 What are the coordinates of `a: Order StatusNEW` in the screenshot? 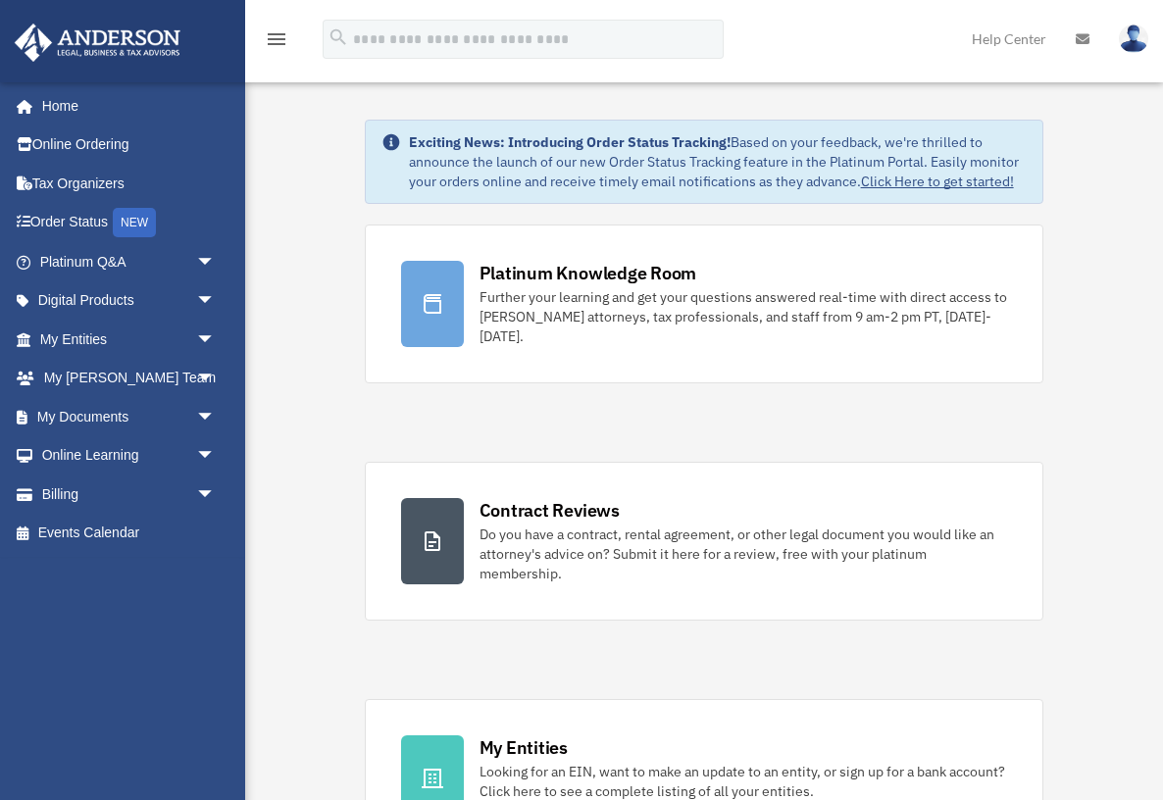 It's located at (129, 223).